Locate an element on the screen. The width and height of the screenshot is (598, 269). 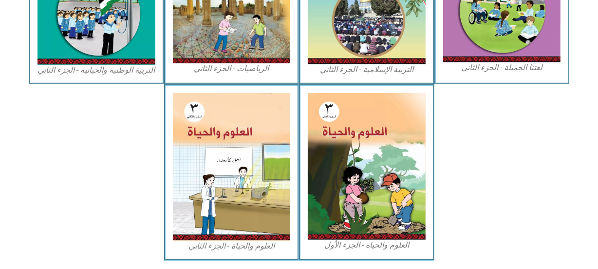
figcaption: التربية الإسلامية - الجزء الثاني is located at coordinates (367, 70).